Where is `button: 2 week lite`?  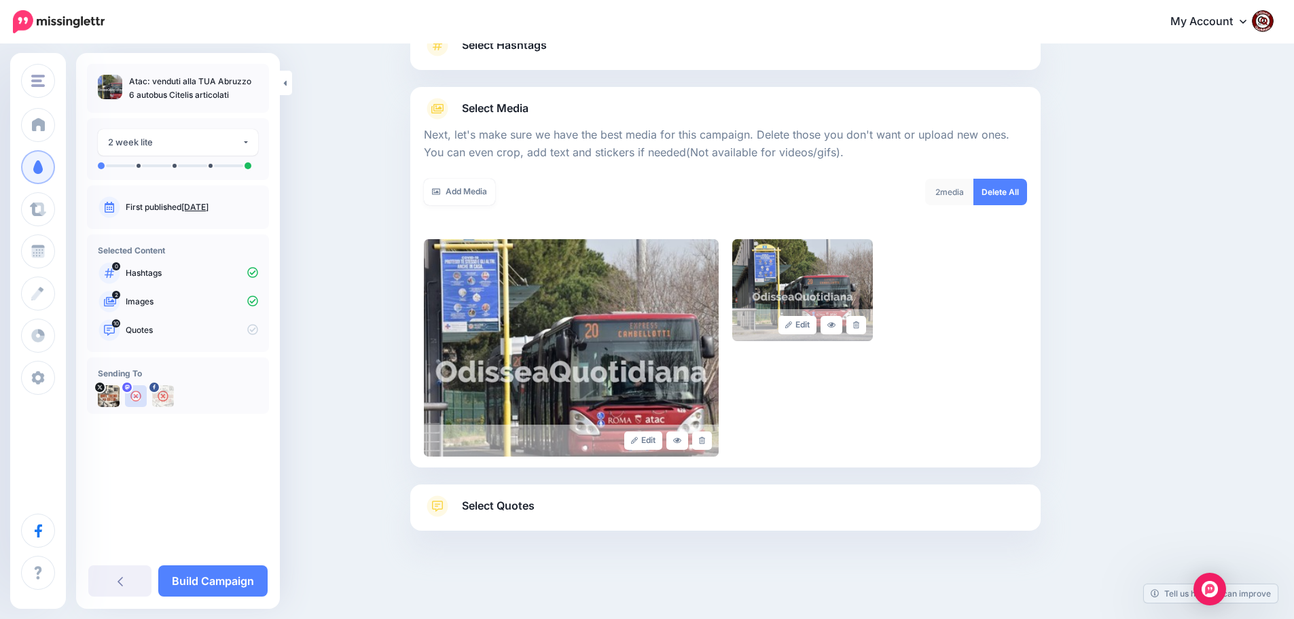 button: 2 week lite is located at coordinates (178, 142).